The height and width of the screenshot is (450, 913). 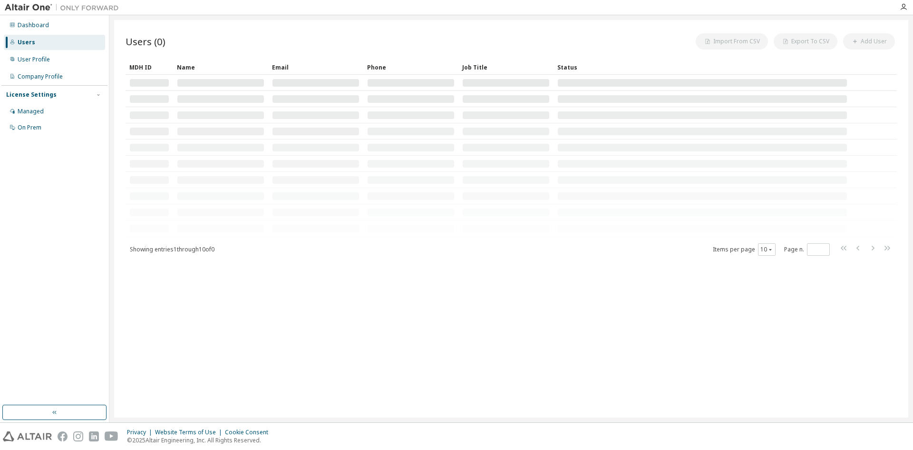 I want to click on div: Website Terms of Use, so click(x=190, y=432).